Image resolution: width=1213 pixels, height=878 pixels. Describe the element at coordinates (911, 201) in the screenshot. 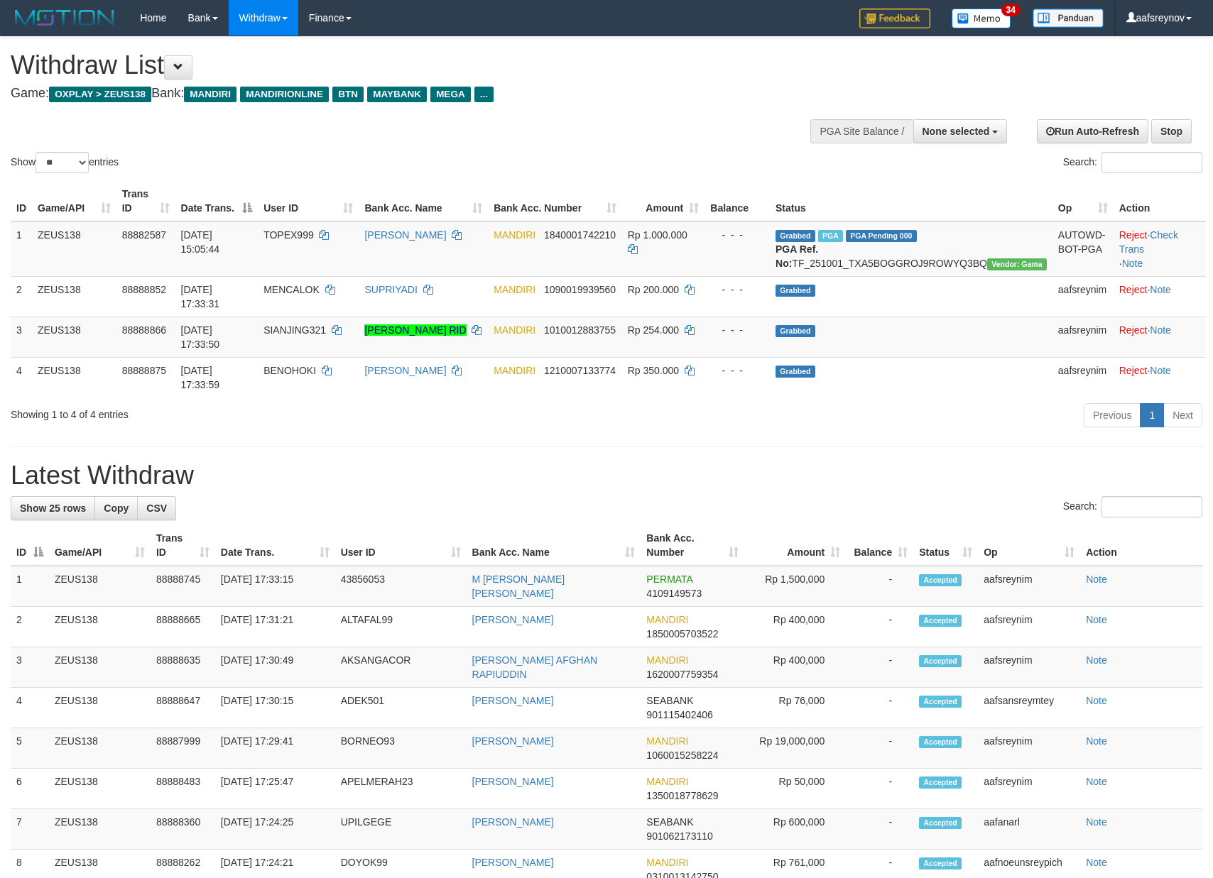

I see `th: Status` at that location.